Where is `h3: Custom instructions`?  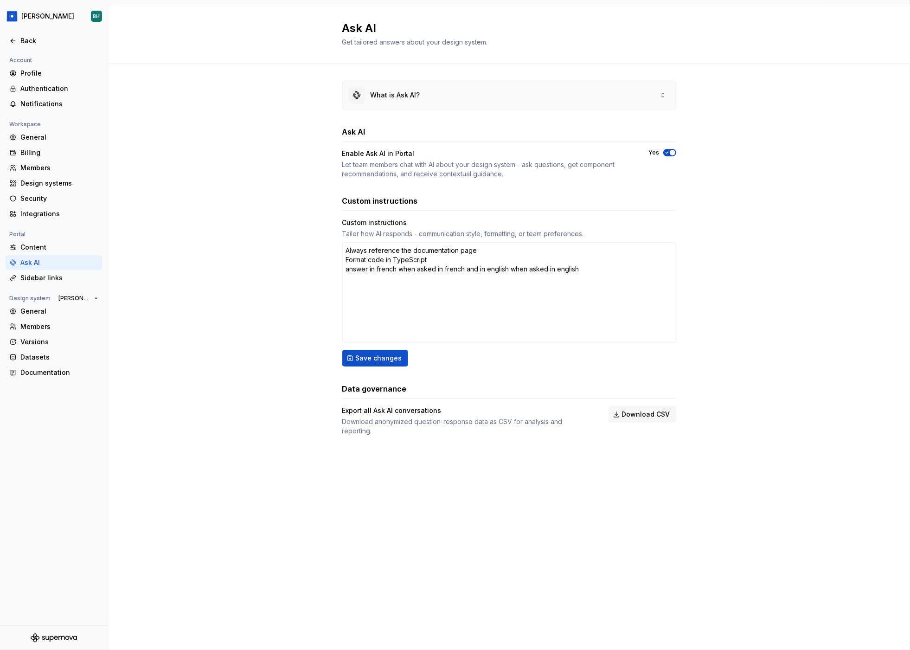 h3: Custom instructions is located at coordinates (380, 201).